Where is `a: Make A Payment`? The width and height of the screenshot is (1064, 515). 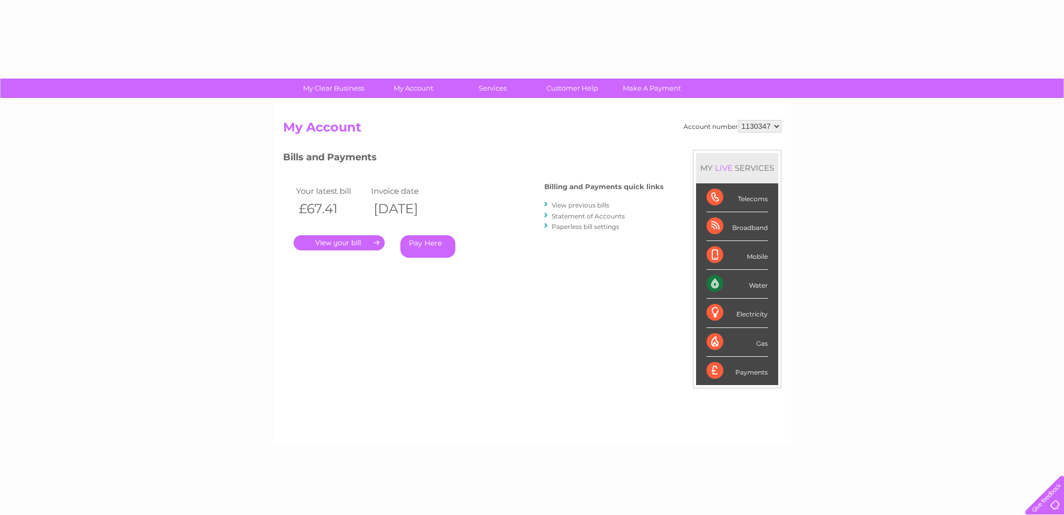
a: Make A Payment is located at coordinates (652, 88).